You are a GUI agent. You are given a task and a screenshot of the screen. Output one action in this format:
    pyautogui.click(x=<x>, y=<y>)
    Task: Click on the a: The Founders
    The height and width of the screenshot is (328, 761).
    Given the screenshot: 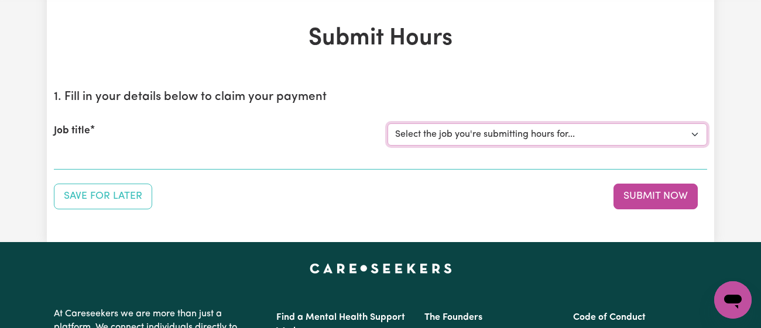 What is the action you would take?
    pyautogui.click(x=453, y=318)
    